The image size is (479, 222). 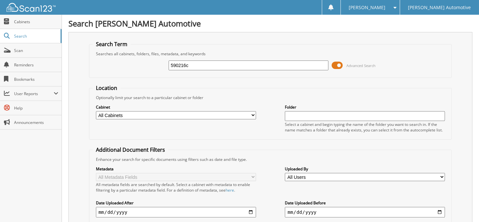 What do you see at coordinates (176, 203) in the screenshot?
I see `label: Date Uploaded After` at bounding box center [176, 203].